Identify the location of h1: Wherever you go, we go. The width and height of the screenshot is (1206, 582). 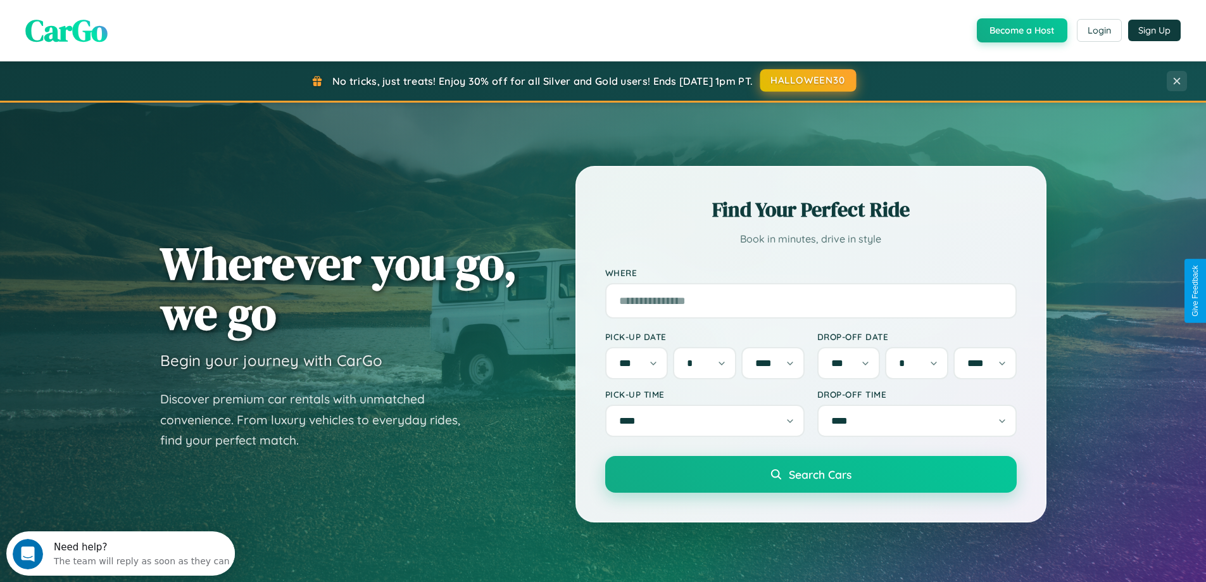
(339, 288).